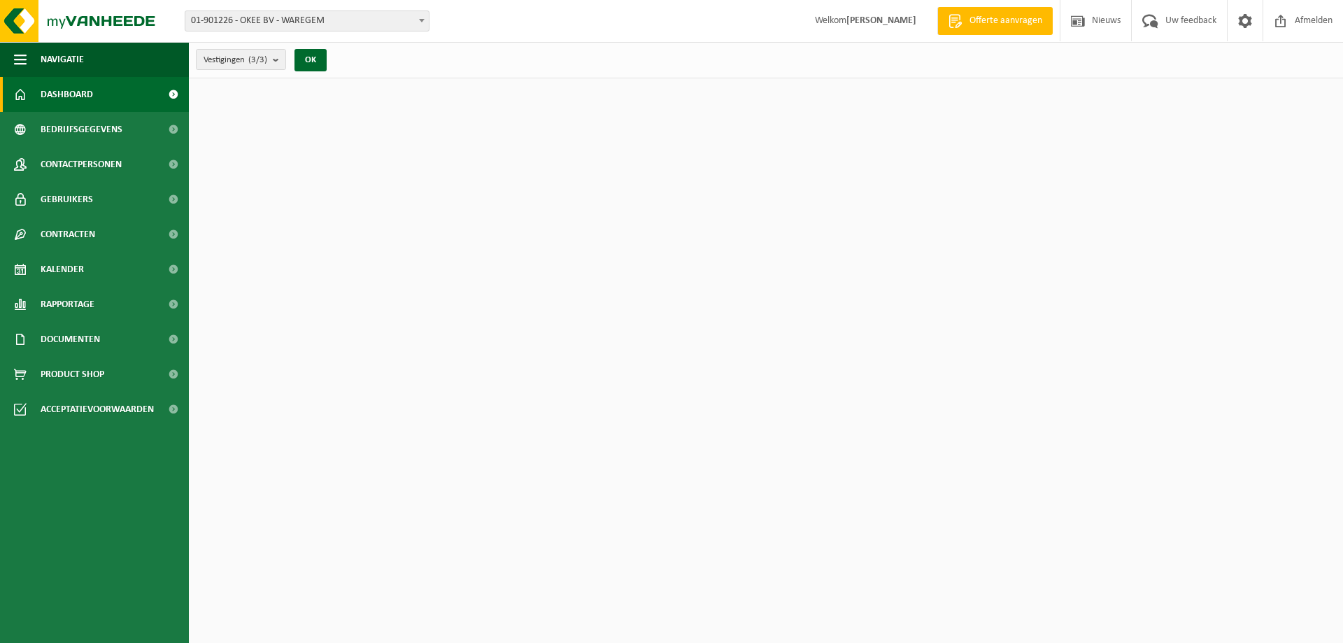 The width and height of the screenshot is (1343, 643). What do you see at coordinates (62, 269) in the screenshot?
I see `span: Kalender` at bounding box center [62, 269].